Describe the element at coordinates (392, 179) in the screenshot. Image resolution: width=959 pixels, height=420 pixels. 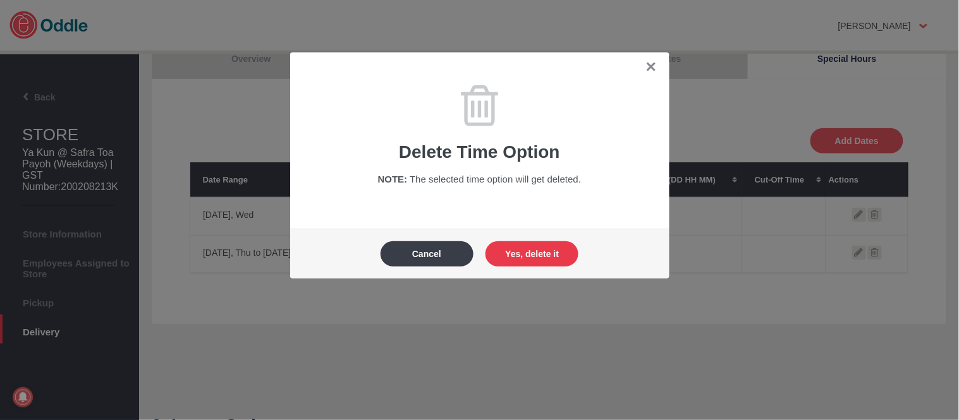
I see `span: NOTE:` at that location.